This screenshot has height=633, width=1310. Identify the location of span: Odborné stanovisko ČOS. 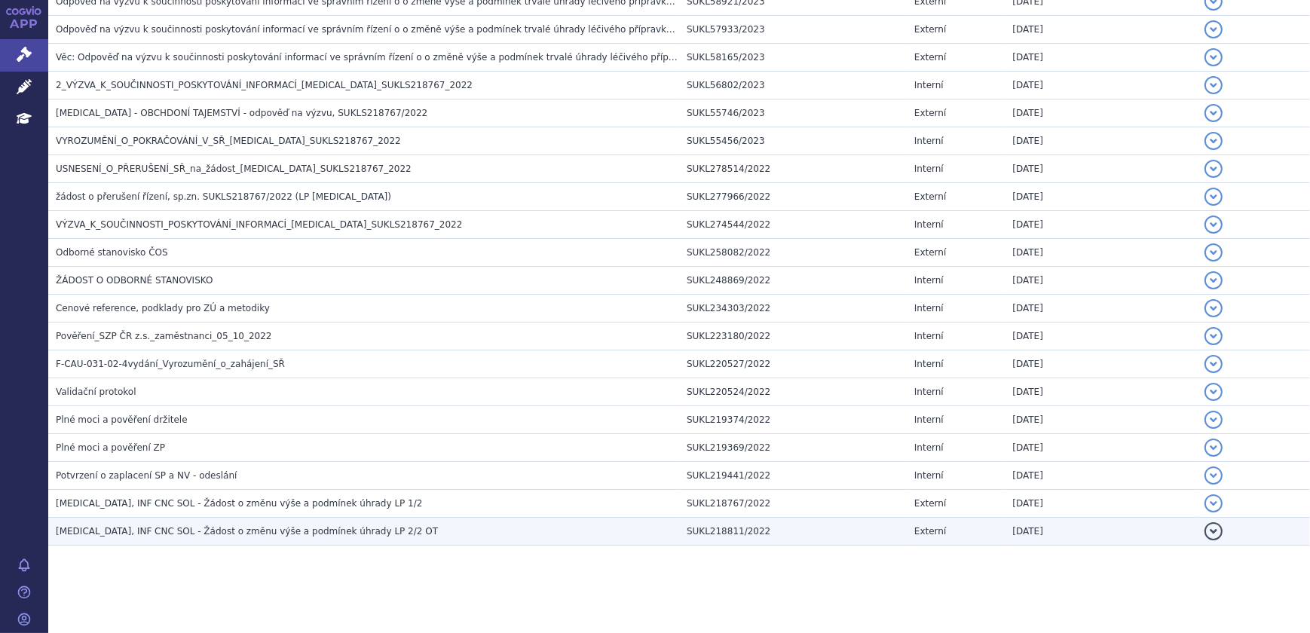
(112, 252).